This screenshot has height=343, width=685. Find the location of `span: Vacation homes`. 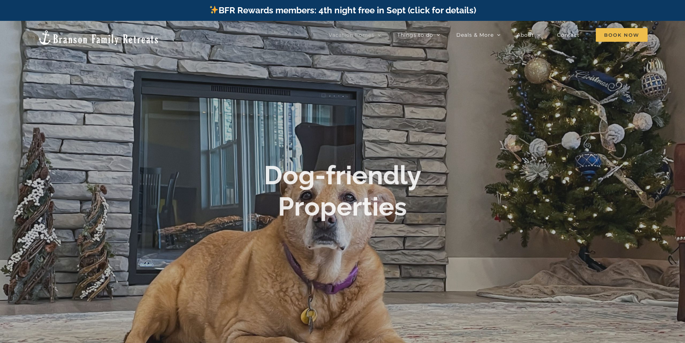

span: Vacation homes is located at coordinates (351, 35).